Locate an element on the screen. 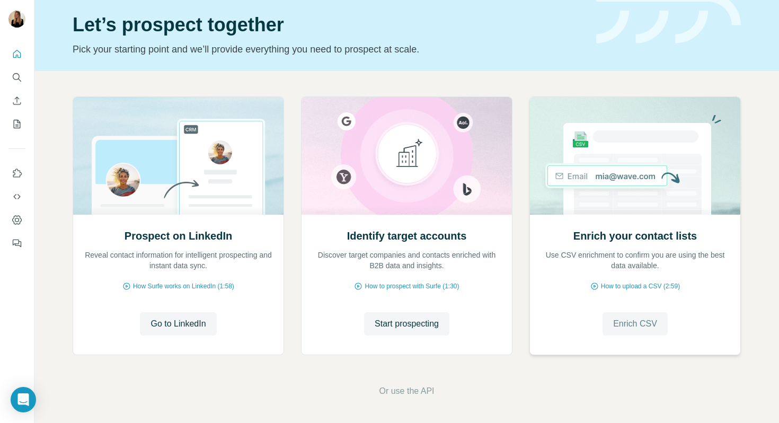 The width and height of the screenshot is (779, 423). button: Feedback is located at coordinates (17, 243).